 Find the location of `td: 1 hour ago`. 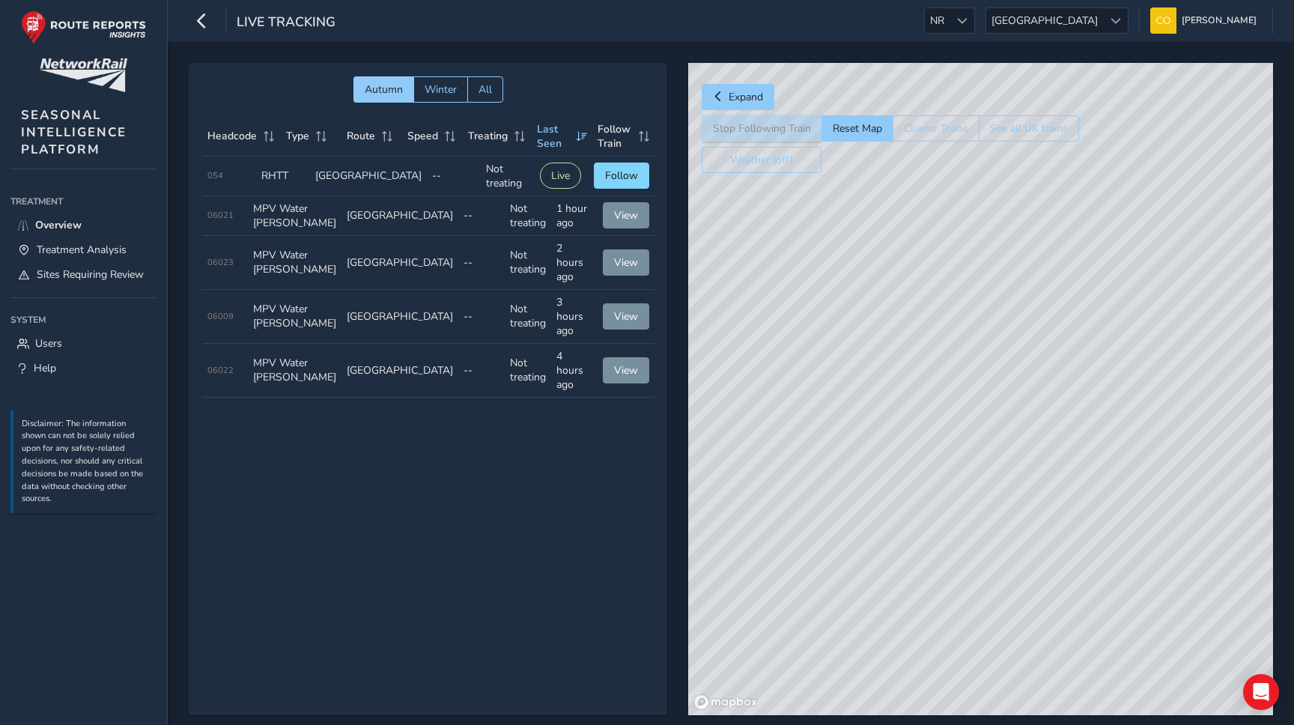

td: 1 hour ago is located at coordinates (574, 216).